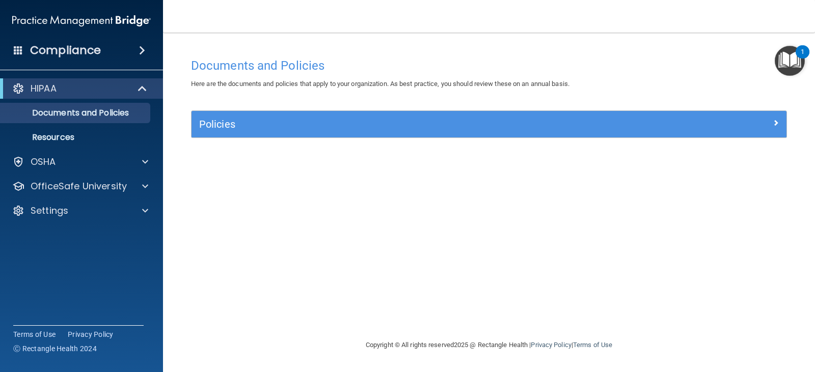 This screenshot has height=372, width=815. I want to click on span: Ⓒ Rectangle Health 2024, so click(55, 349).